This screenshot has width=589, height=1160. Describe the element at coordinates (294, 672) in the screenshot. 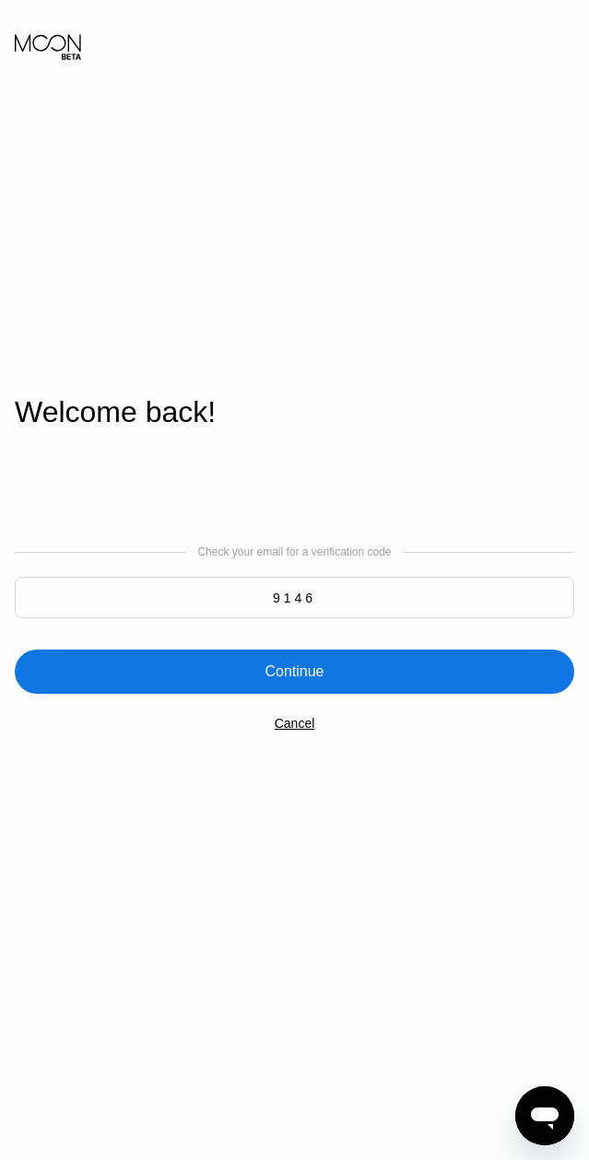

I see `div: Continue` at that location.